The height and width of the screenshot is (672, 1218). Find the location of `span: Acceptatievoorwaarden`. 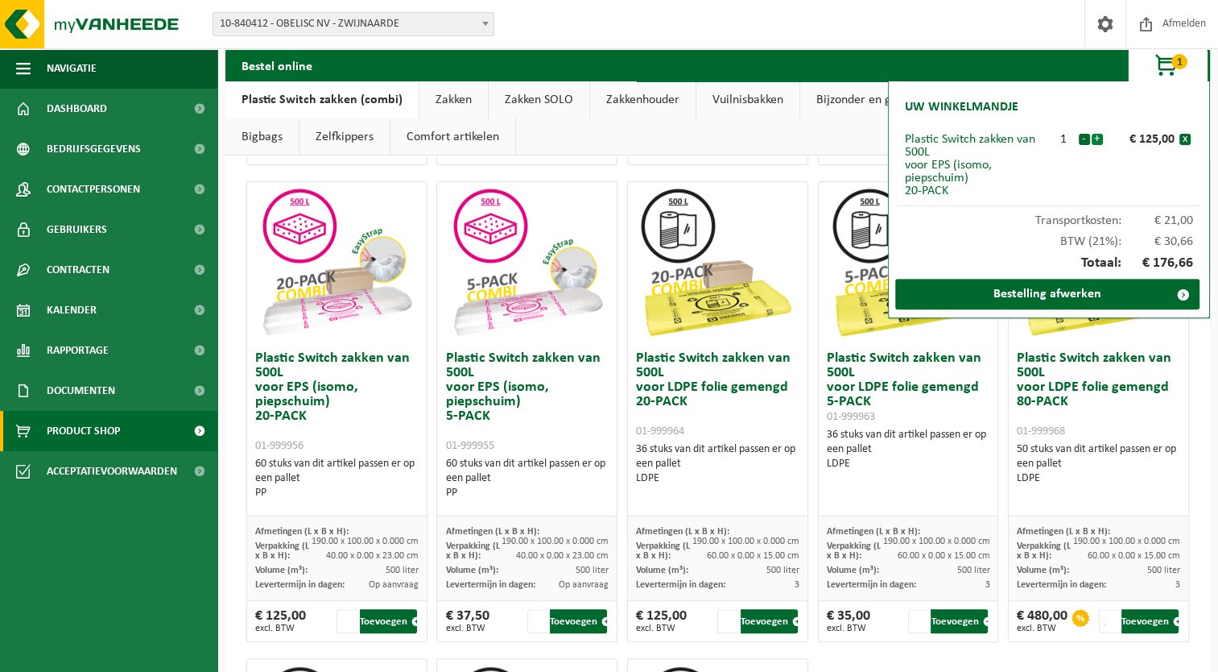

span: Acceptatievoorwaarden is located at coordinates (112, 471).